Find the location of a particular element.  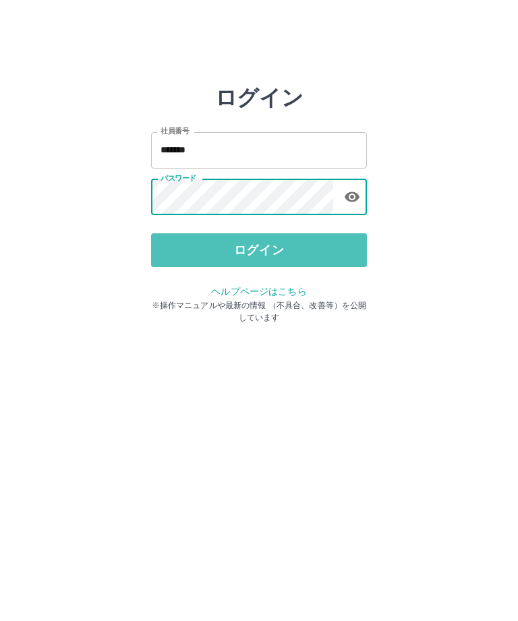

label: 社員番号 is located at coordinates (175, 131).